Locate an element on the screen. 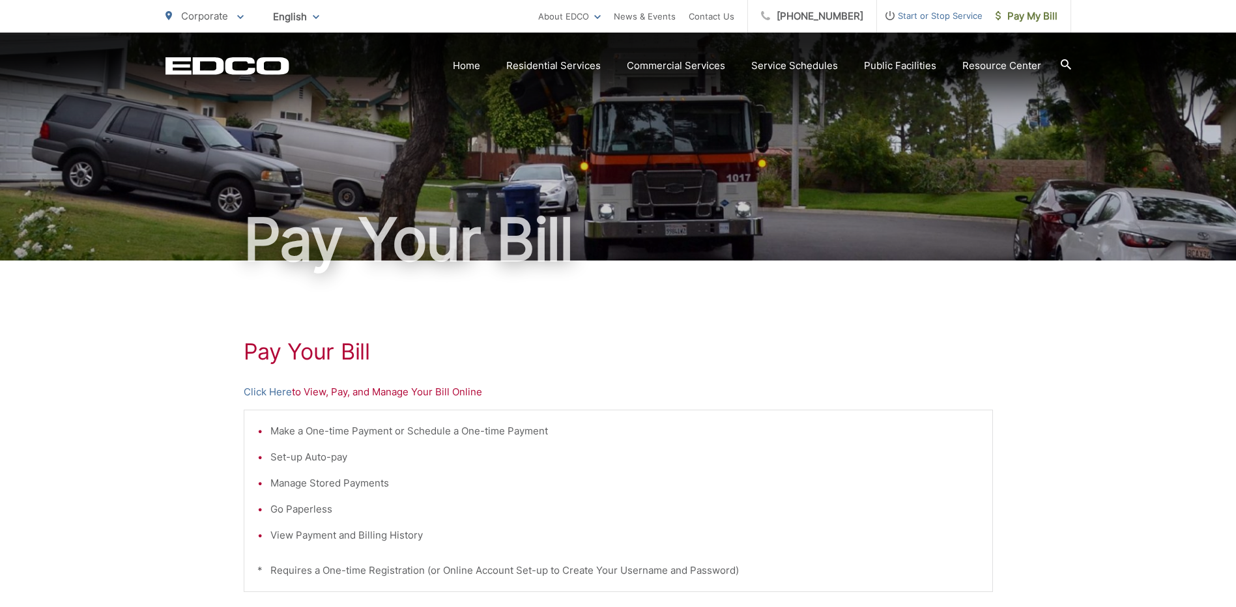 Image resolution: width=1236 pixels, height=607 pixels. a: Click Here is located at coordinates (268, 392).